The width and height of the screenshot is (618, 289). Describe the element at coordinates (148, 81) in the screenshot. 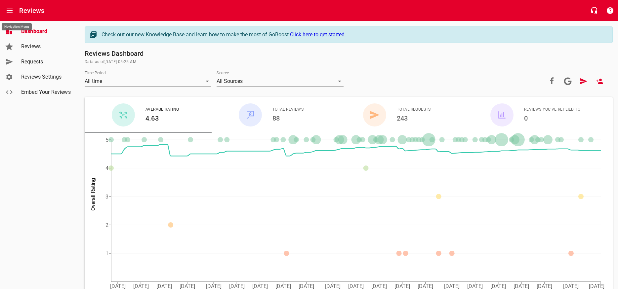

I see `div: All time` at that location.